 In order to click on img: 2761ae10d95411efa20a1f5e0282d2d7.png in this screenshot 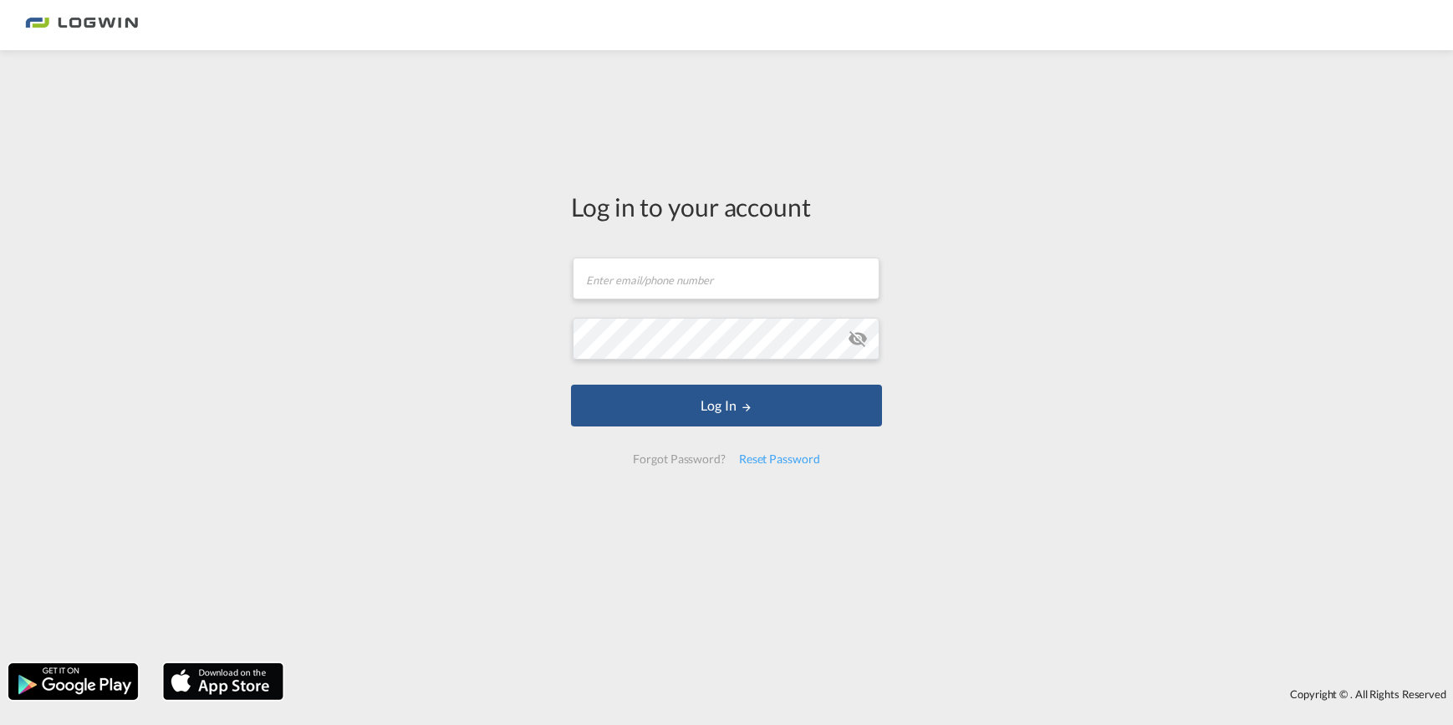, I will do `click(81, 25)`.